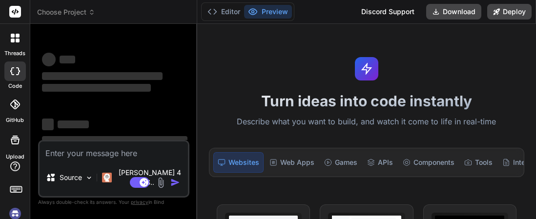  I want to click on p: Describe what you want to build, and watch it come to life in real-time, so click(367, 122).